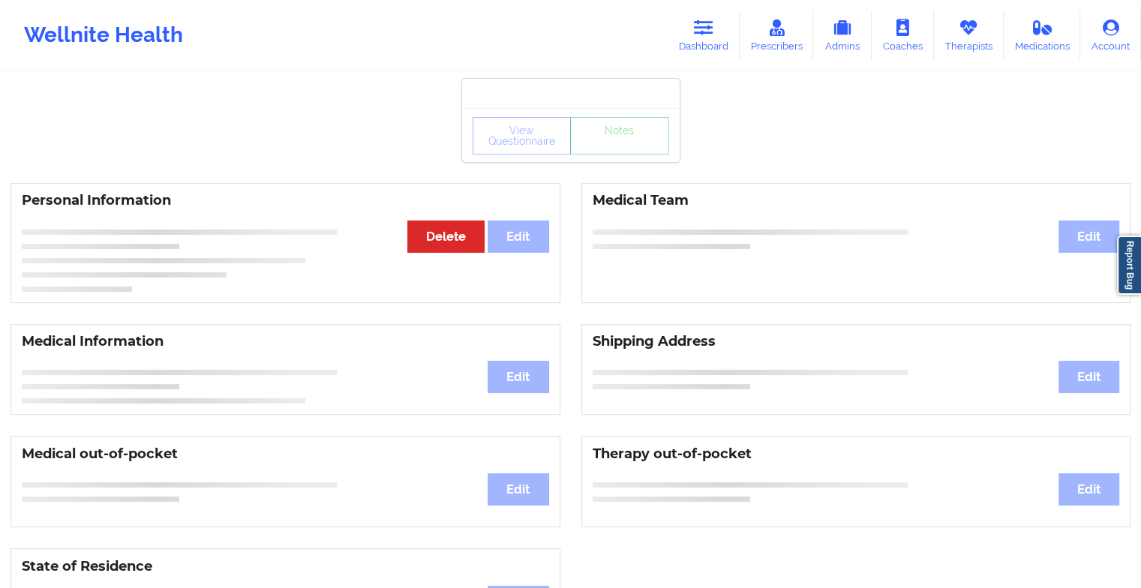 The height and width of the screenshot is (588, 1141). Describe the element at coordinates (1042, 35) in the screenshot. I see `a: Medications` at that location.